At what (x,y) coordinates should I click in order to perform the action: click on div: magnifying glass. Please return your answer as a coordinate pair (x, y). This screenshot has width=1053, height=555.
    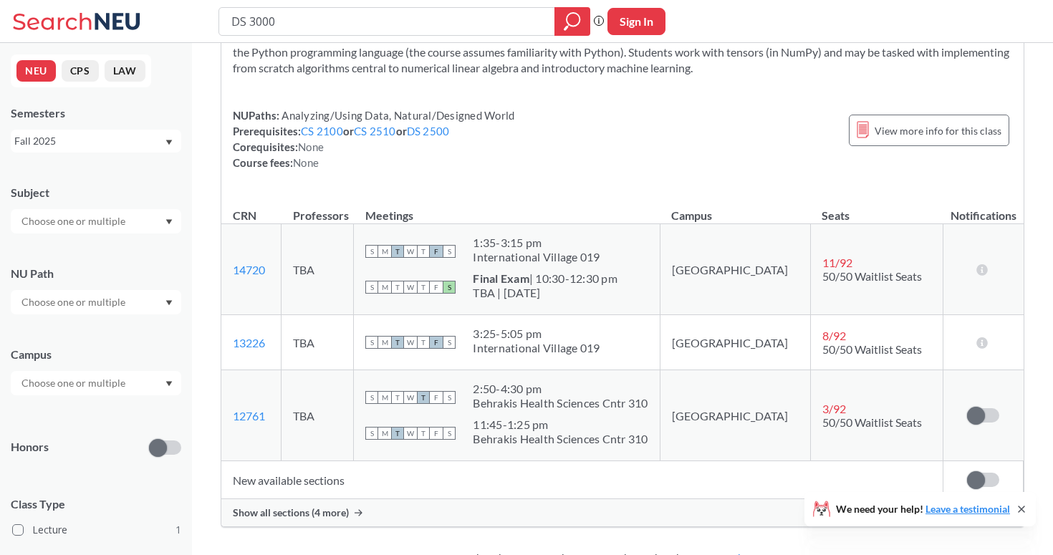
    Looking at the image, I should click on (572, 21).